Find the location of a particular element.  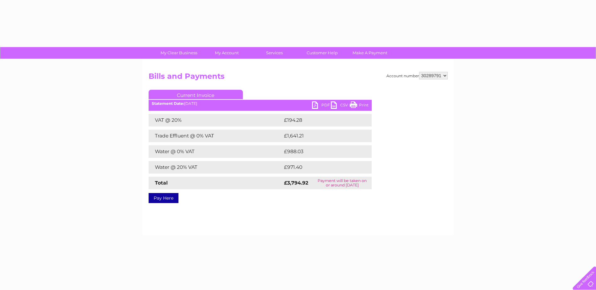

td: Water @ 0% VAT is located at coordinates (216, 152).